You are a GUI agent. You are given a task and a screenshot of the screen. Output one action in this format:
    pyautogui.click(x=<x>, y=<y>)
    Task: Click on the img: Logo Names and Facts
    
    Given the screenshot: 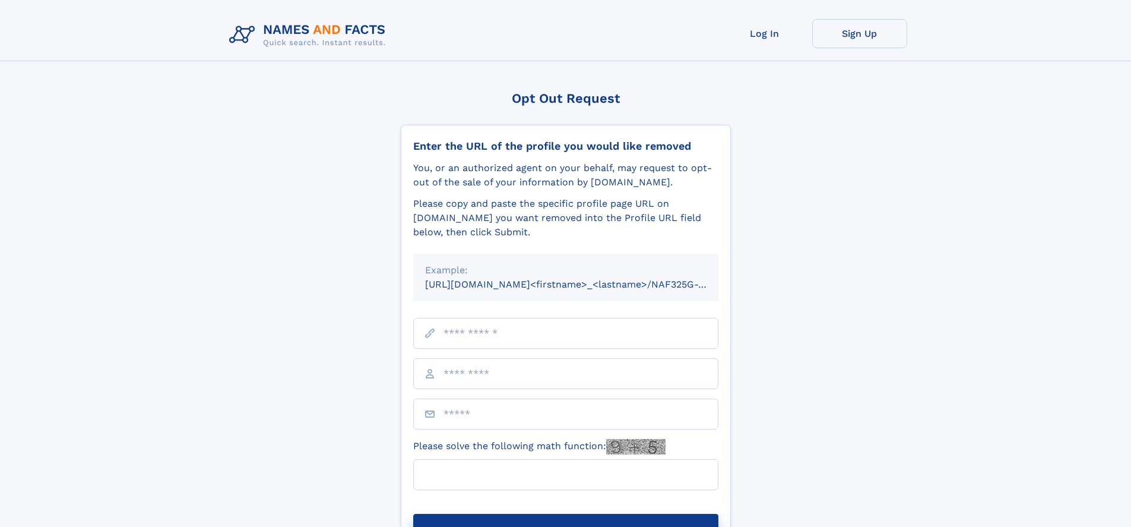 What is the action you would take?
    pyautogui.click(x=310, y=35)
    